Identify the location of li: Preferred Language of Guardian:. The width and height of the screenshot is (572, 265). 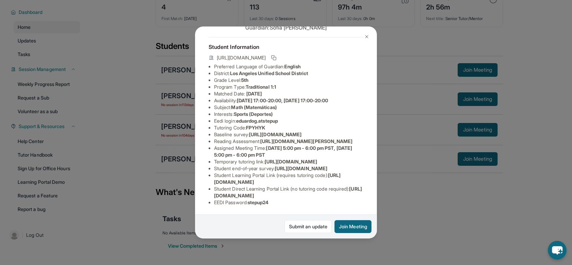
(289, 67).